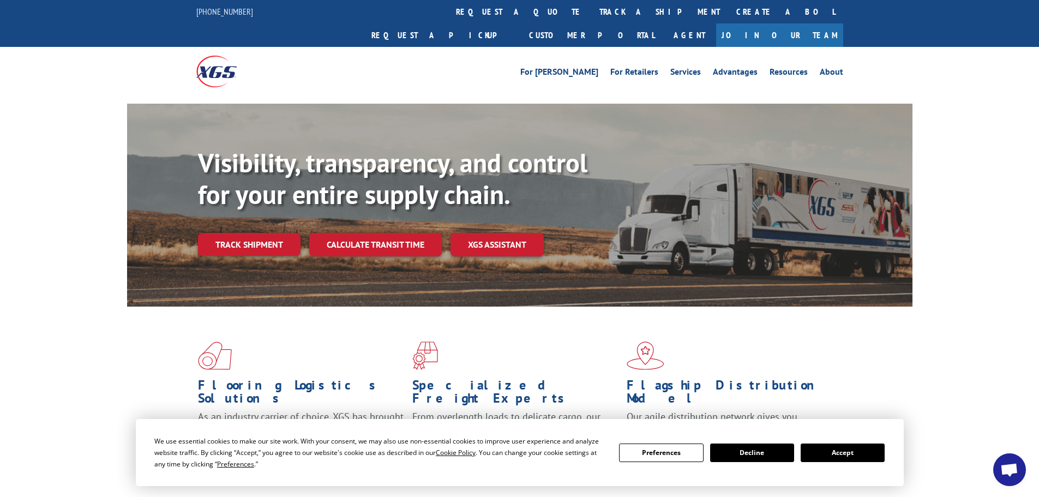 This screenshot has width=1039, height=497. Describe the element at coordinates (727, 423) in the screenshot. I see `span: Our agile distribution network gives you nationwide inventory management on demand.` at that location.